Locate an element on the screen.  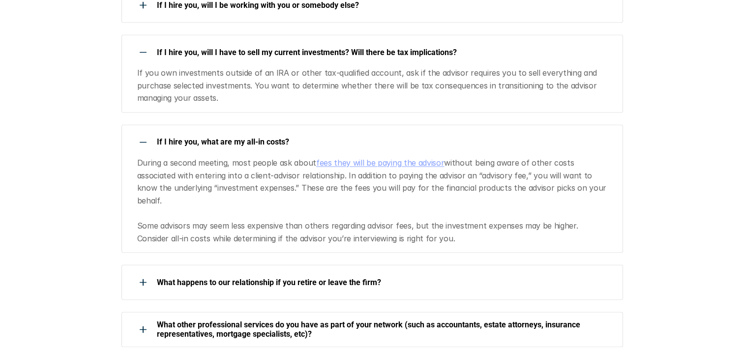
a: fees they will be paying the advisor is located at coordinates (380, 163).